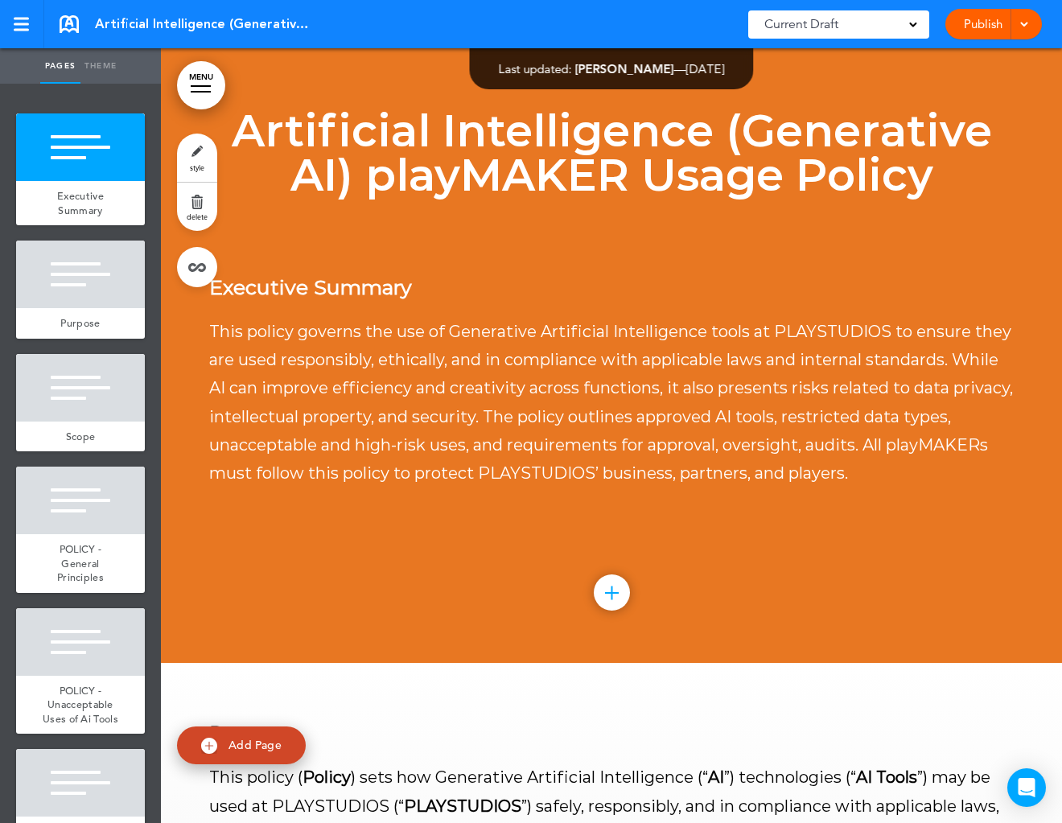 The image size is (1062, 823). I want to click on a: Publish, so click(982, 24).